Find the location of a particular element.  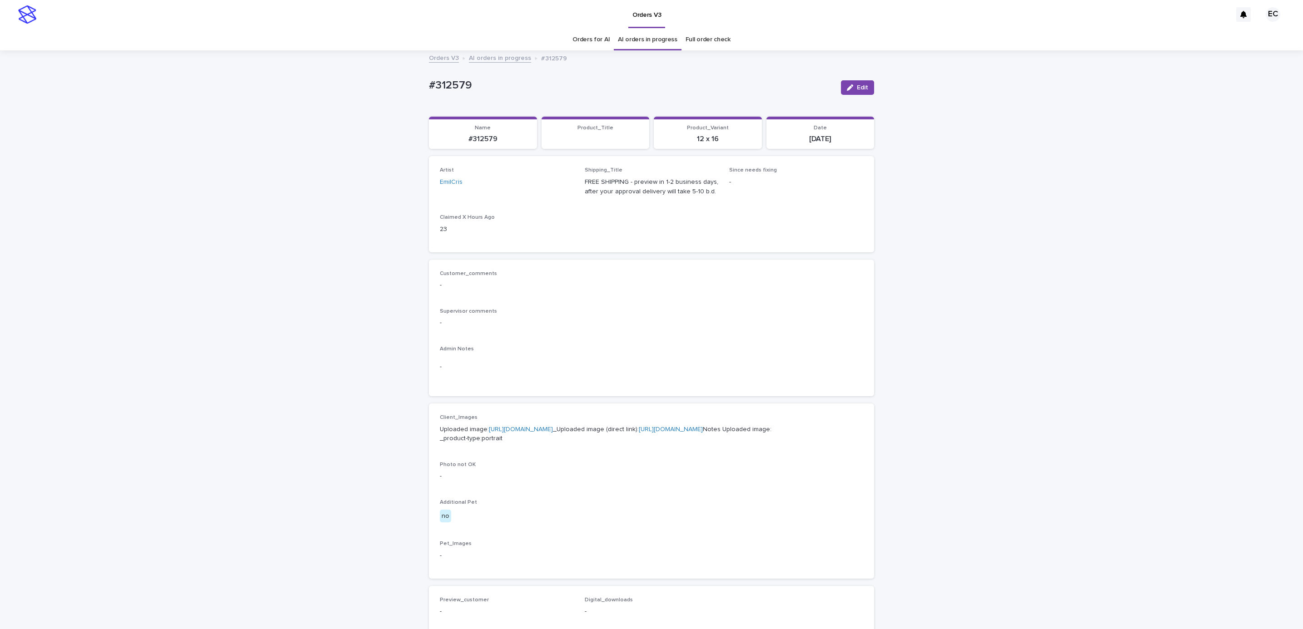

span: Photo not OK is located at coordinates (457, 465).